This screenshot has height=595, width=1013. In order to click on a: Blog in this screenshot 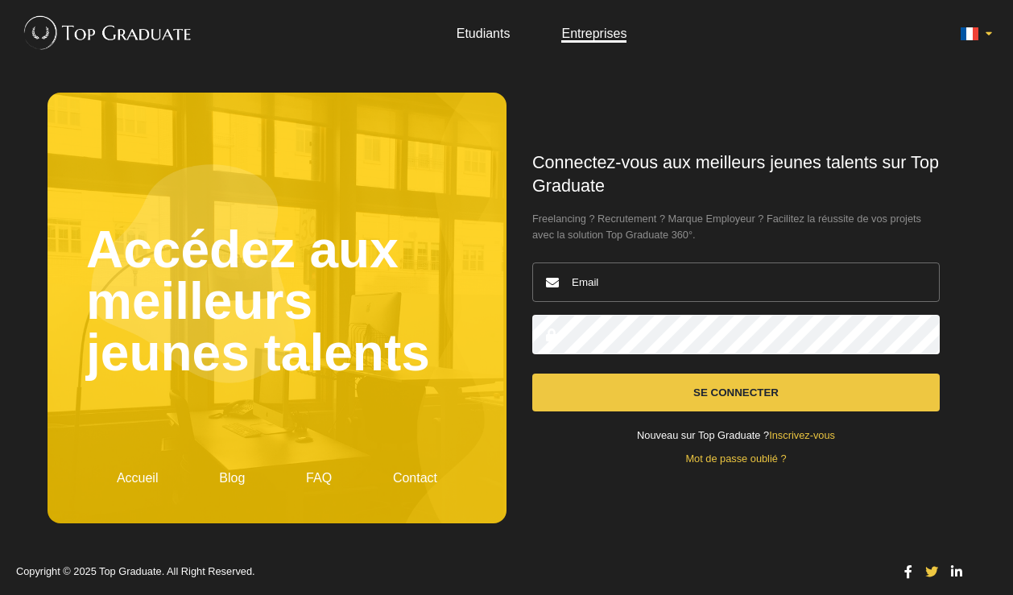, I will do `click(232, 478)`.